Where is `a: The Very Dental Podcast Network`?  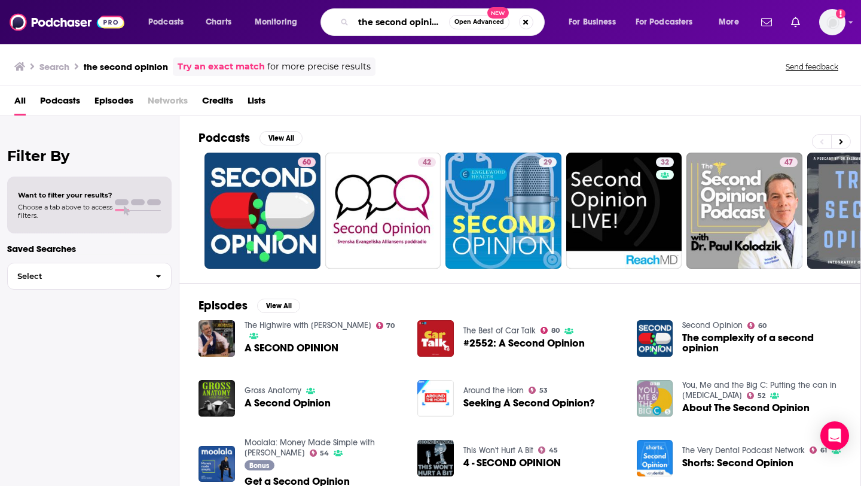
a: The Very Dental Podcast Network is located at coordinates (743, 450).